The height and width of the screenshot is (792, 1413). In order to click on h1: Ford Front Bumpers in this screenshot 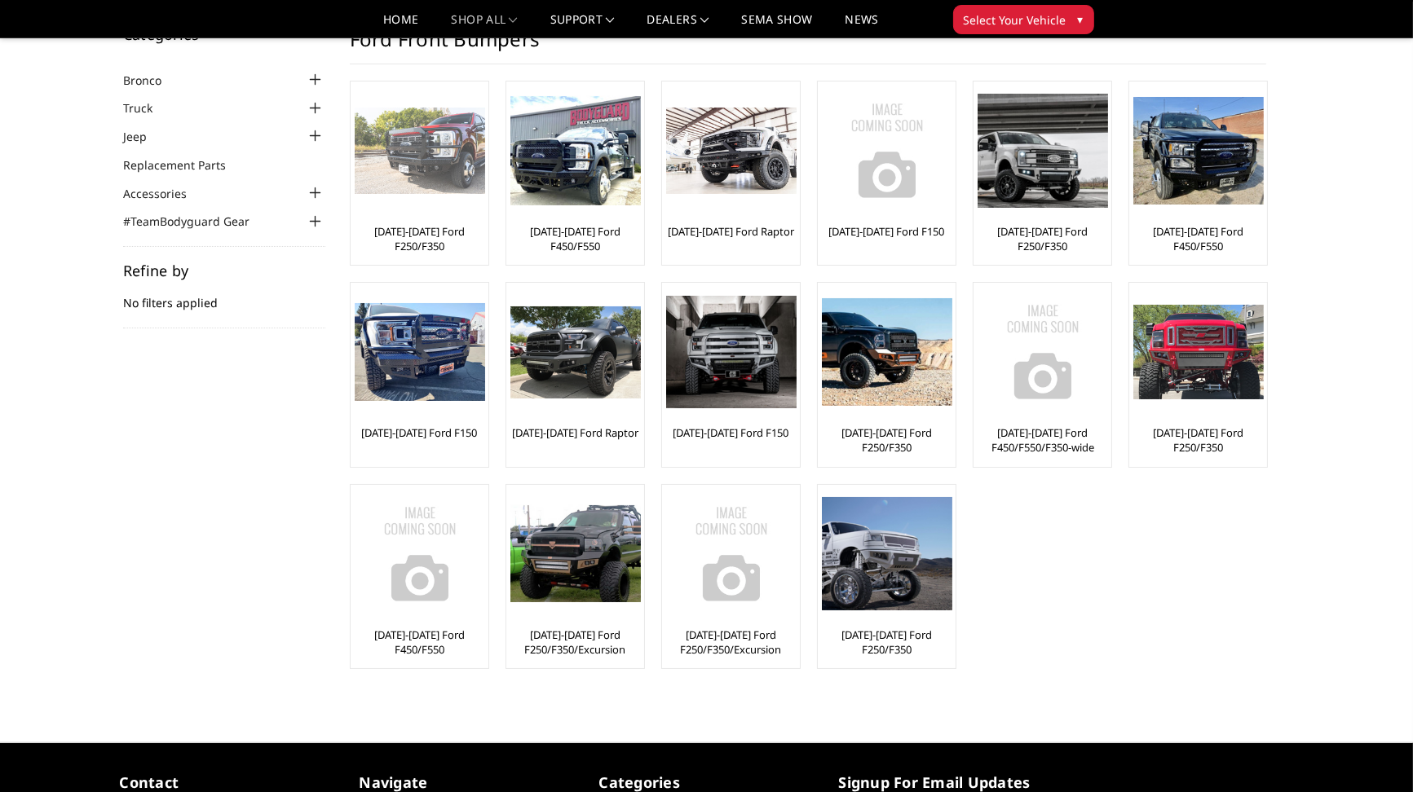, I will do `click(808, 46)`.